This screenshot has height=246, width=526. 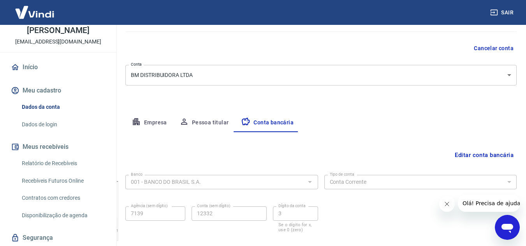 What do you see at coordinates (58, 91) in the screenshot?
I see `button: Meu cadastro` at bounding box center [58, 91].